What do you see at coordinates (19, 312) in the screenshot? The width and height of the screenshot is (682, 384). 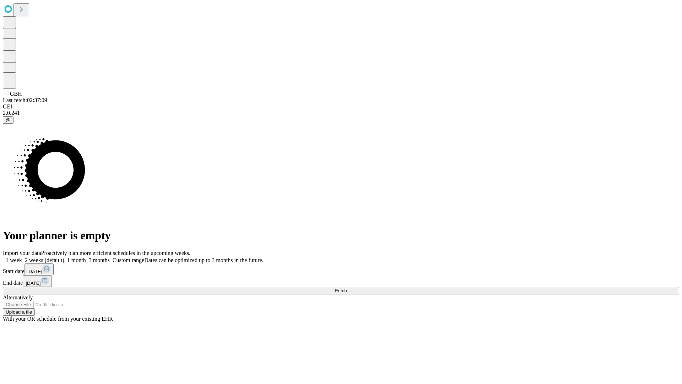 I see `button: Upload a file` at bounding box center [19, 312].